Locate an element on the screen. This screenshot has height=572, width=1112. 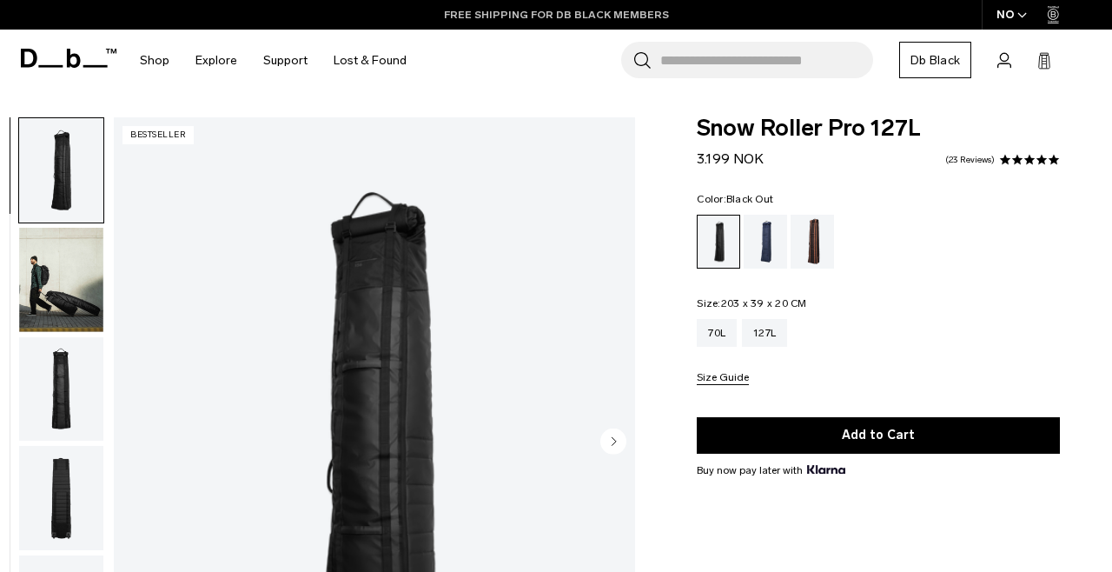
a: Support is located at coordinates (285, 60).